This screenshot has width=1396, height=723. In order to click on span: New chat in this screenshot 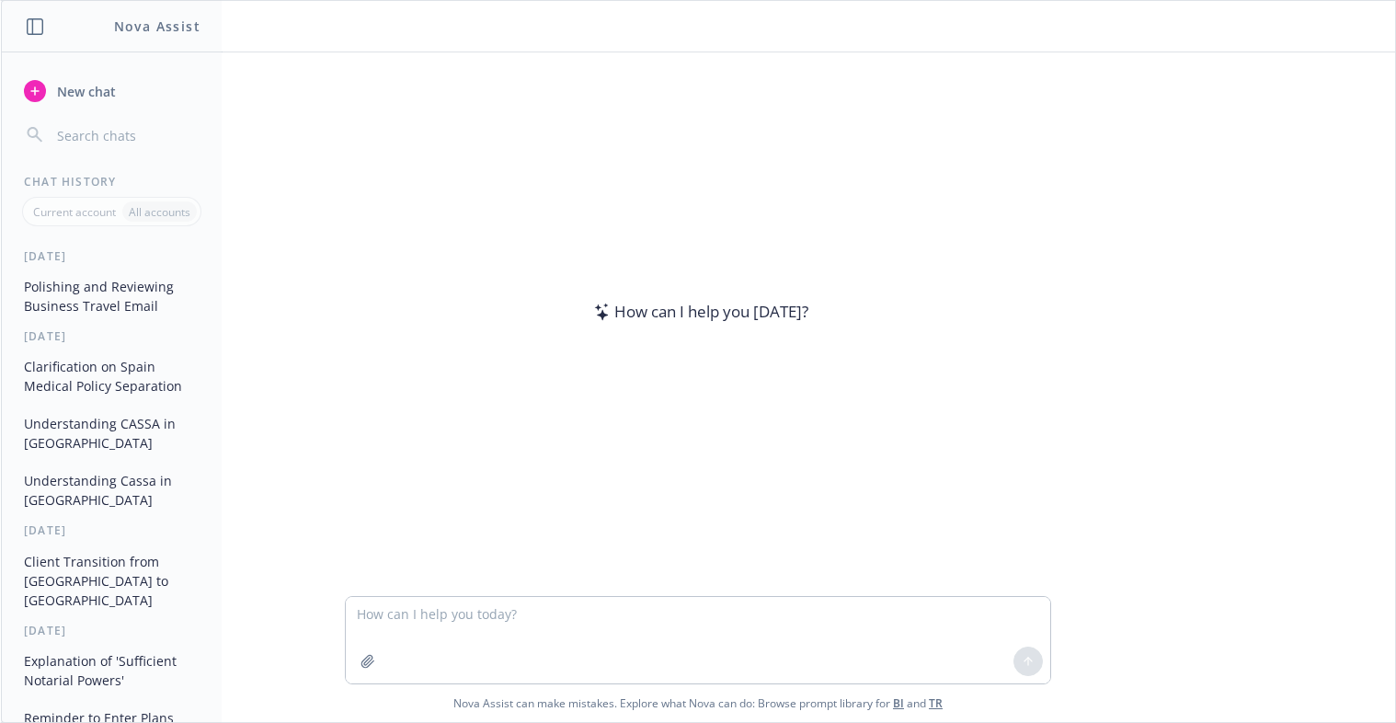, I will do `click(85, 91)`.